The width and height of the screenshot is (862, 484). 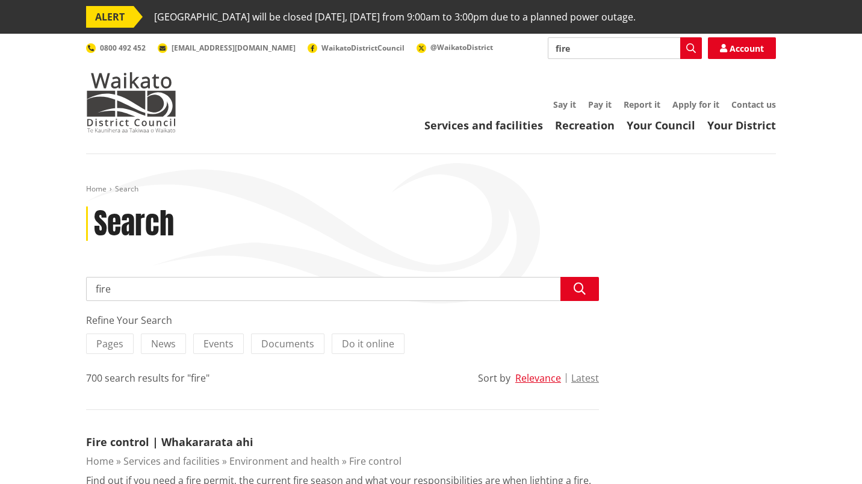 What do you see at coordinates (131, 102) in the screenshot?
I see `img: Waikato District Council - Te Kaunihera aa Takiwaa o Waikato` at bounding box center [131, 102].